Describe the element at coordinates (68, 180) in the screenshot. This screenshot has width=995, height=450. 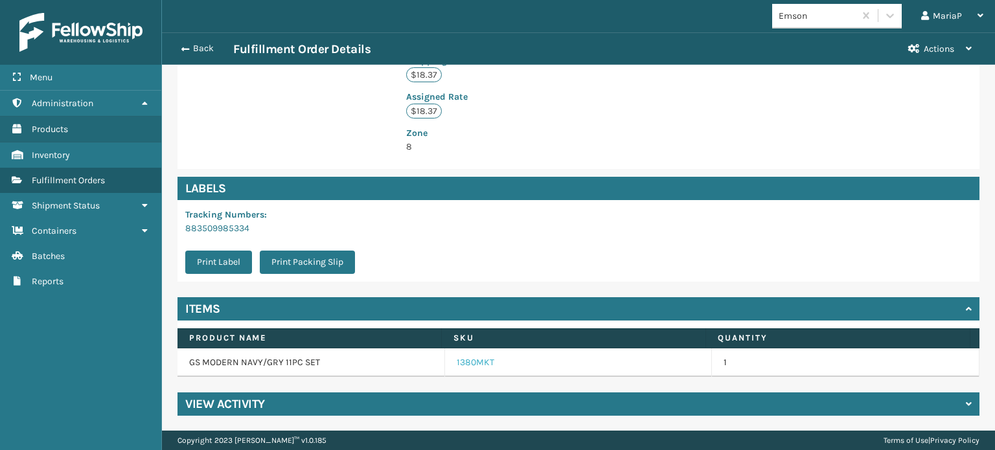
I see `span: Fulfillment Orders` at that location.